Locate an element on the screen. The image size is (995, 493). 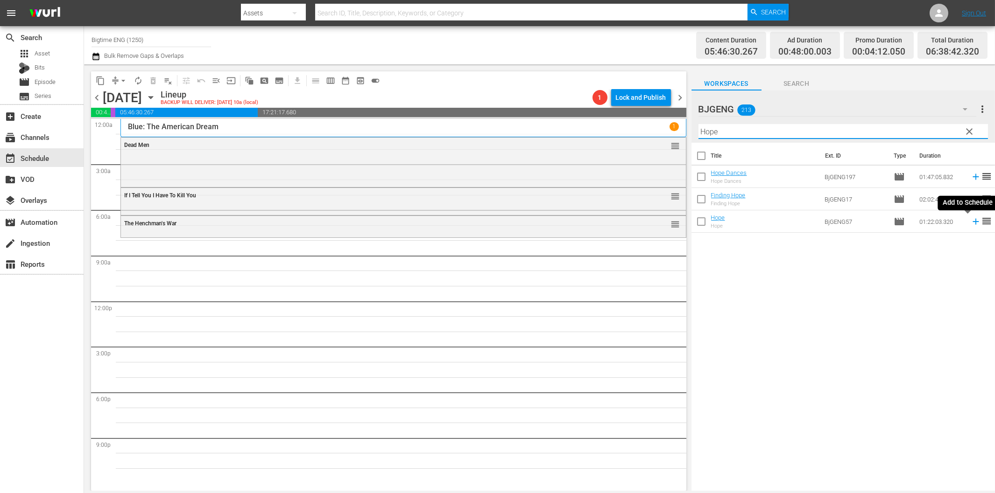
td: 01:47:05.832 is located at coordinates (941, 177).